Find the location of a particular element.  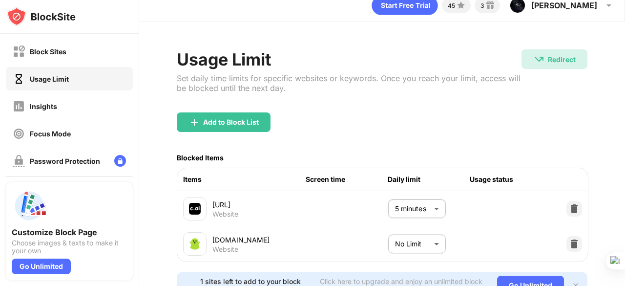

p: No Limit is located at coordinates (413, 244).